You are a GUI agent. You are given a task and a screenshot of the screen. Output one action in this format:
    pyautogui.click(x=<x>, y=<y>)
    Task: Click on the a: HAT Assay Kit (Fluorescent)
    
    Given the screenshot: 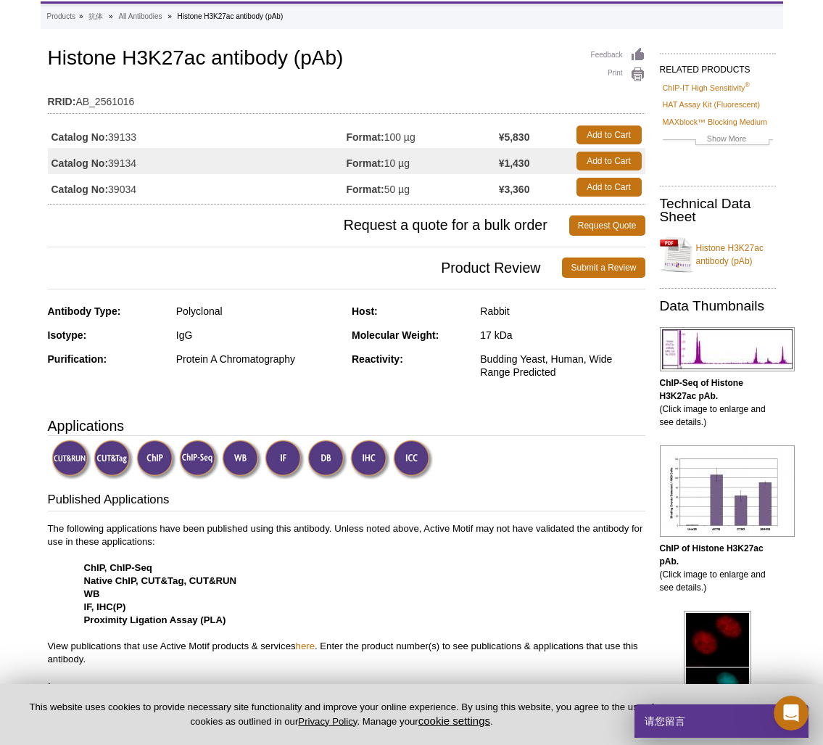 What is the action you would take?
    pyautogui.click(x=712, y=104)
    